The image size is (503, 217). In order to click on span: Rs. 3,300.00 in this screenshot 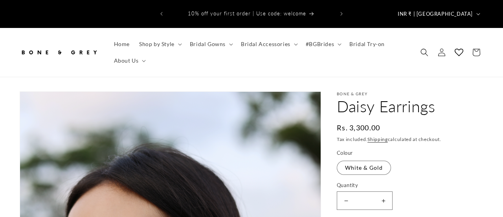, I will do `click(359, 127)`.